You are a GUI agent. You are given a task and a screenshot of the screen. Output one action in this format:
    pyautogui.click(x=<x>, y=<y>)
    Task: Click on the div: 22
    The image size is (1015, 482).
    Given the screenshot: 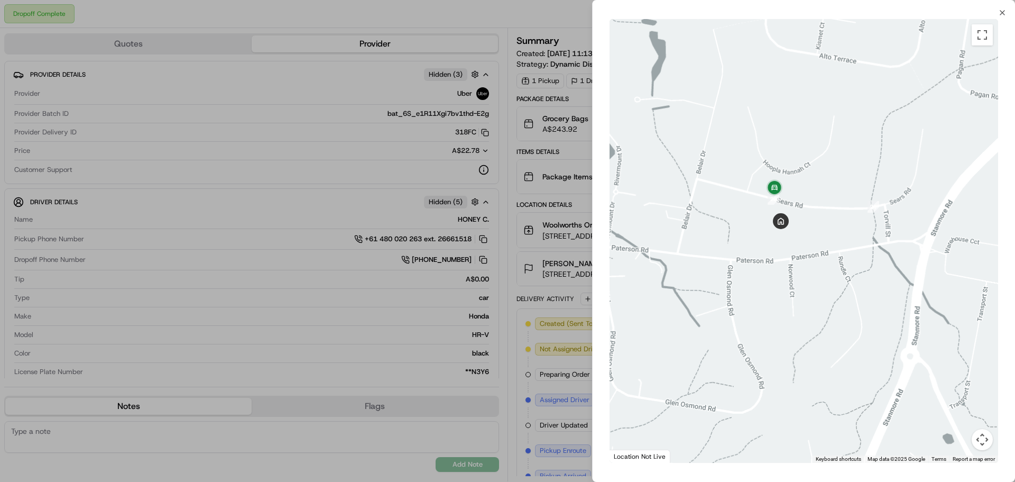 What is the action you would take?
    pyautogui.click(x=773, y=199)
    